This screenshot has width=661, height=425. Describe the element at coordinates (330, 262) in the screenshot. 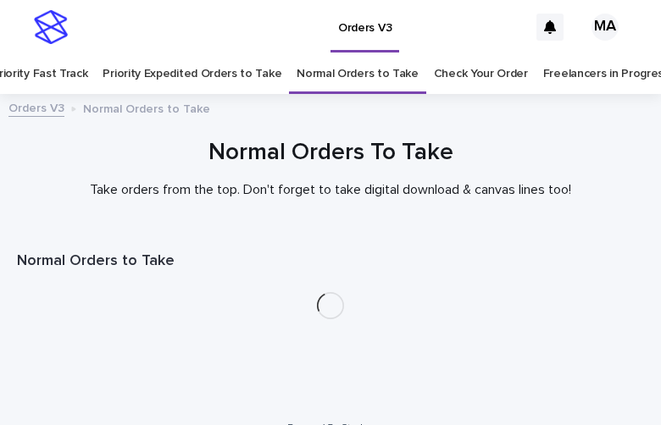

I see `h1: Normal Orders to Take` at that location.